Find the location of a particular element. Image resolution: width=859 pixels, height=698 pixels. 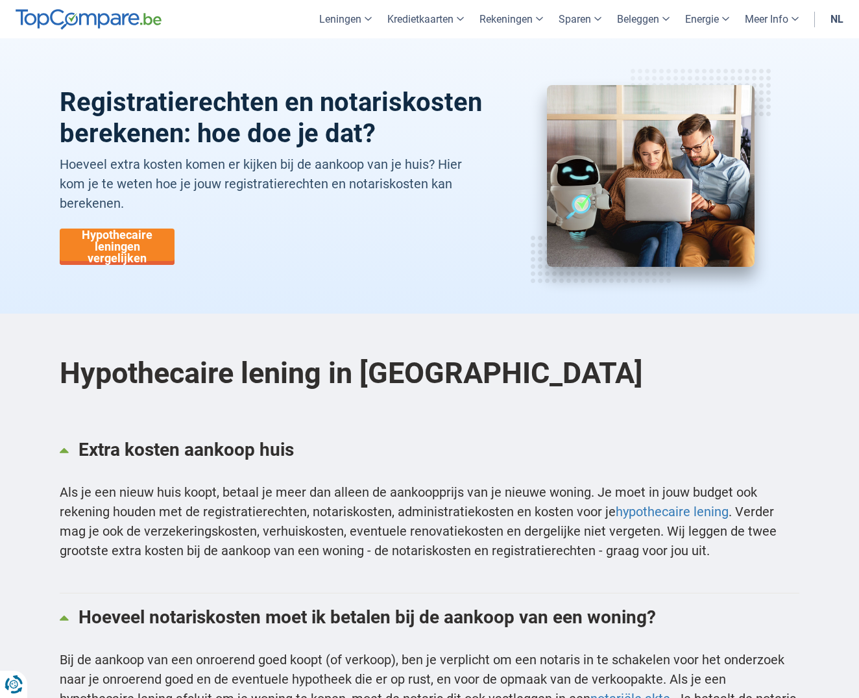

h1: Registratierechten en notariskosten berekenen: hoe doe je dat? is located at coordinates (271, 118).